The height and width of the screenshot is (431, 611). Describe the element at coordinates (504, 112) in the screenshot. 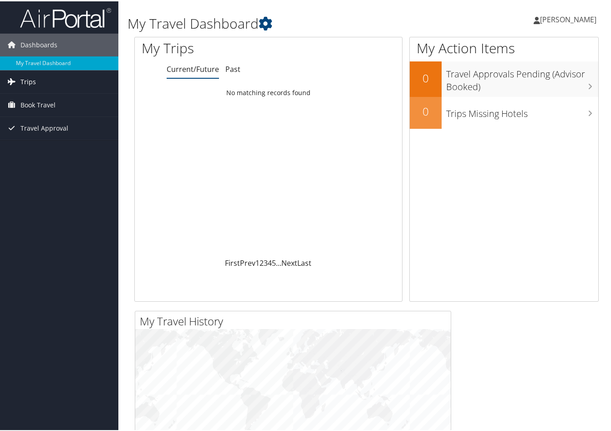

I see `a: 0Trips Missing Hotels` at that location.